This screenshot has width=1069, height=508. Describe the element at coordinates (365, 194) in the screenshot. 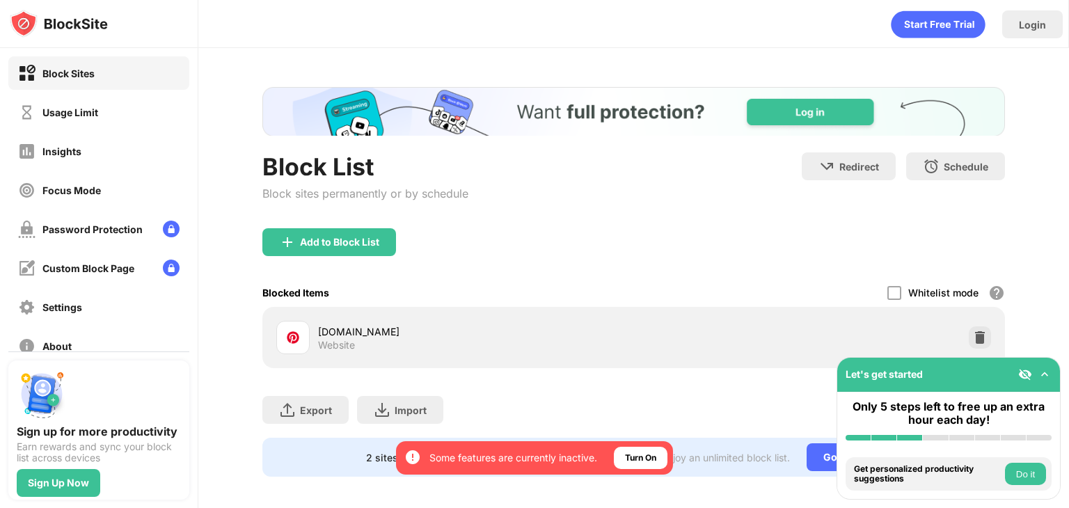

I see `div: Block sites permanently or by schedule` at that location.